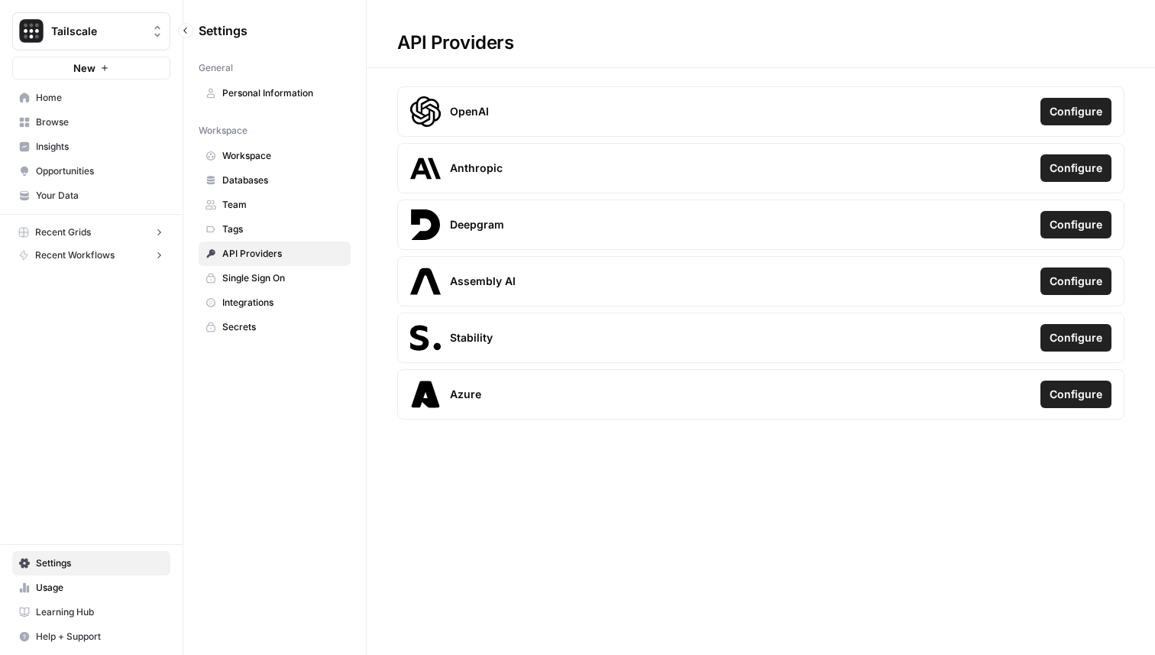 This screenshot has width=1155, height=655. Describe the element at coordinates (99, 147) in the screenshot. I see `span: Insights` at that location.